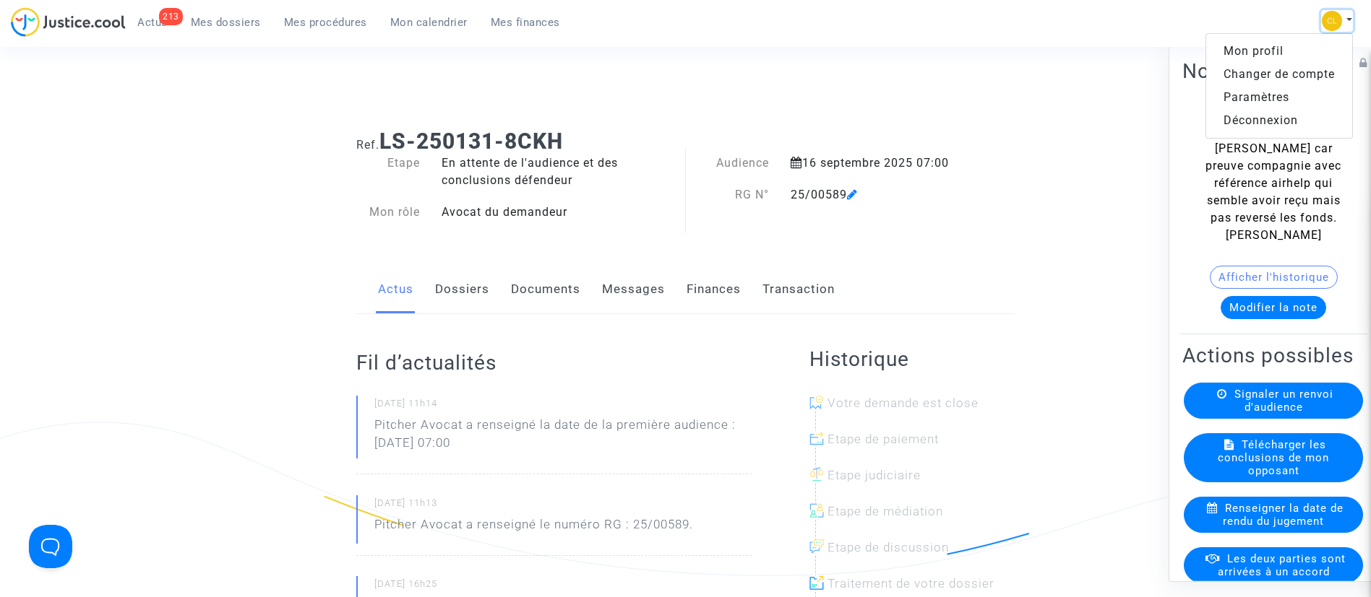 The height and width of the screenshot is (597, 1371). What do you see at coordinates (1279, 121) in the screenshot?
I see `a: Déconnexion` at bounding box center [1279, 121].